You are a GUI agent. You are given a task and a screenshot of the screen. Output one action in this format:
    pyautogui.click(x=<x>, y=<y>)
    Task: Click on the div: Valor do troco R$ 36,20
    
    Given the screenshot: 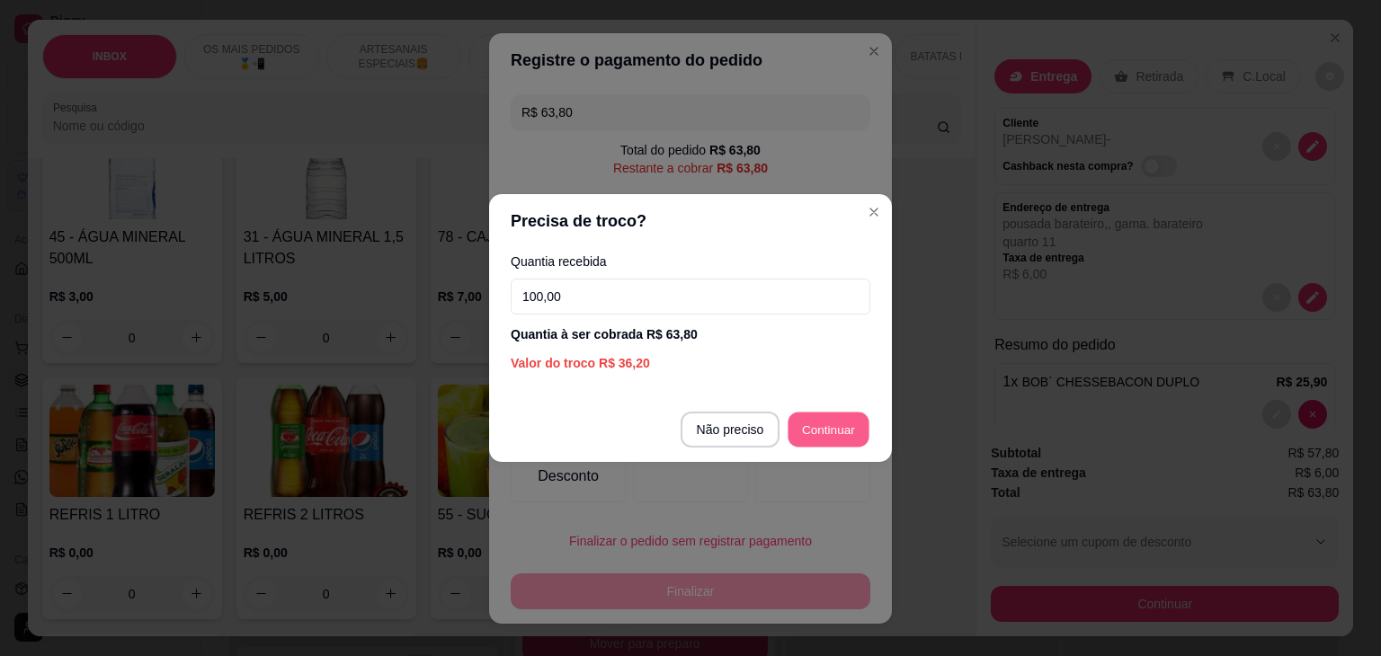 What is the action you would take?
    pyautogui.click(x=690, y=363)
    